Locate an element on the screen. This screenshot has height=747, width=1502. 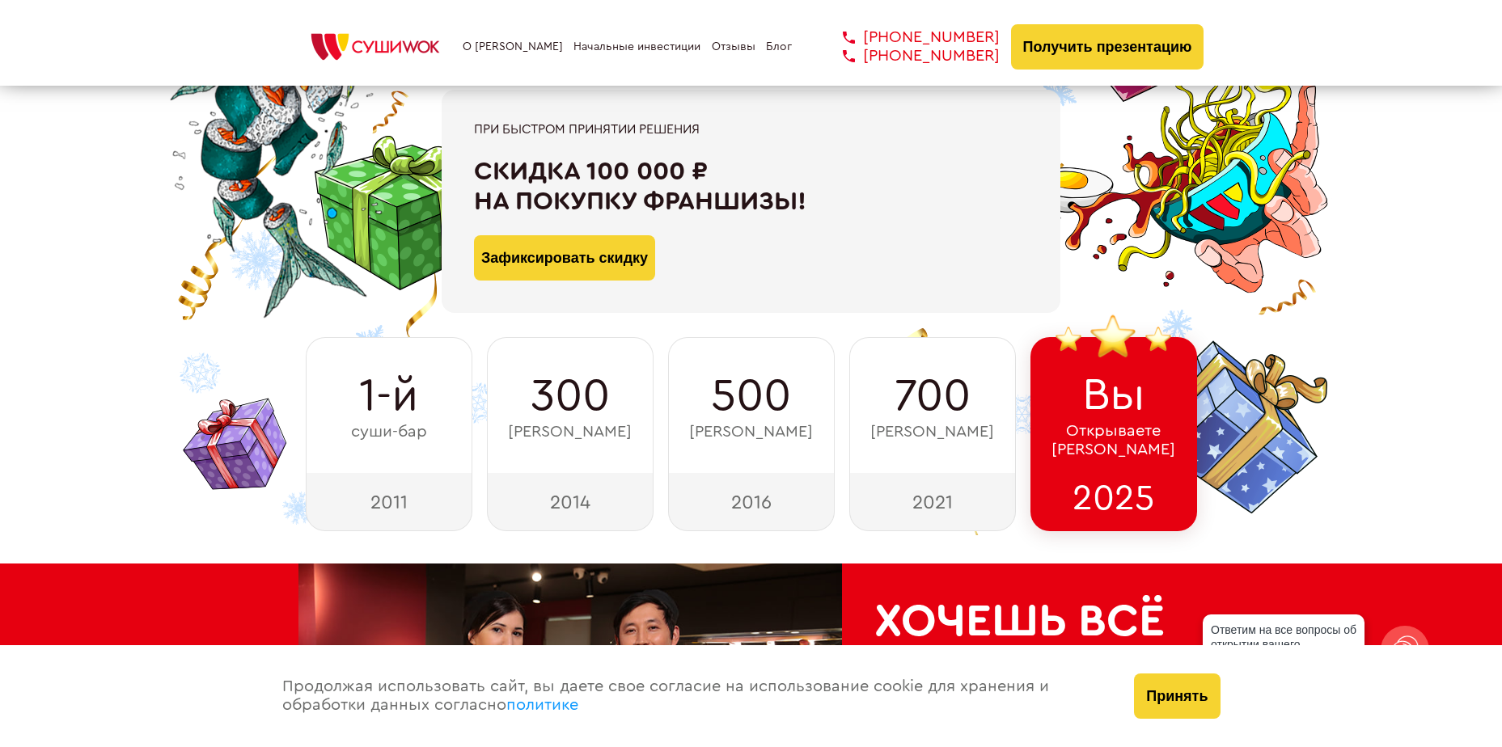
div: 2021 is located at coordinates (933, 502).